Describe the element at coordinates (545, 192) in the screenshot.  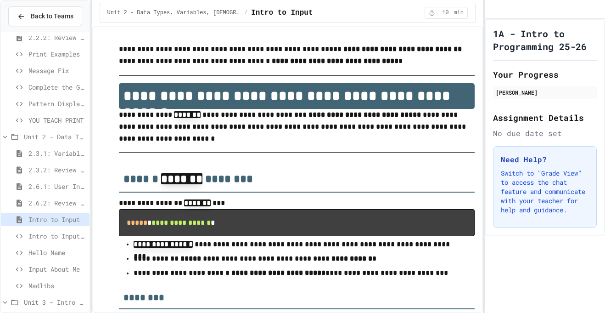
I see `p: Switch to "Grade View" to access the chat feature and communicate with your teacher for help and ...` at that location.